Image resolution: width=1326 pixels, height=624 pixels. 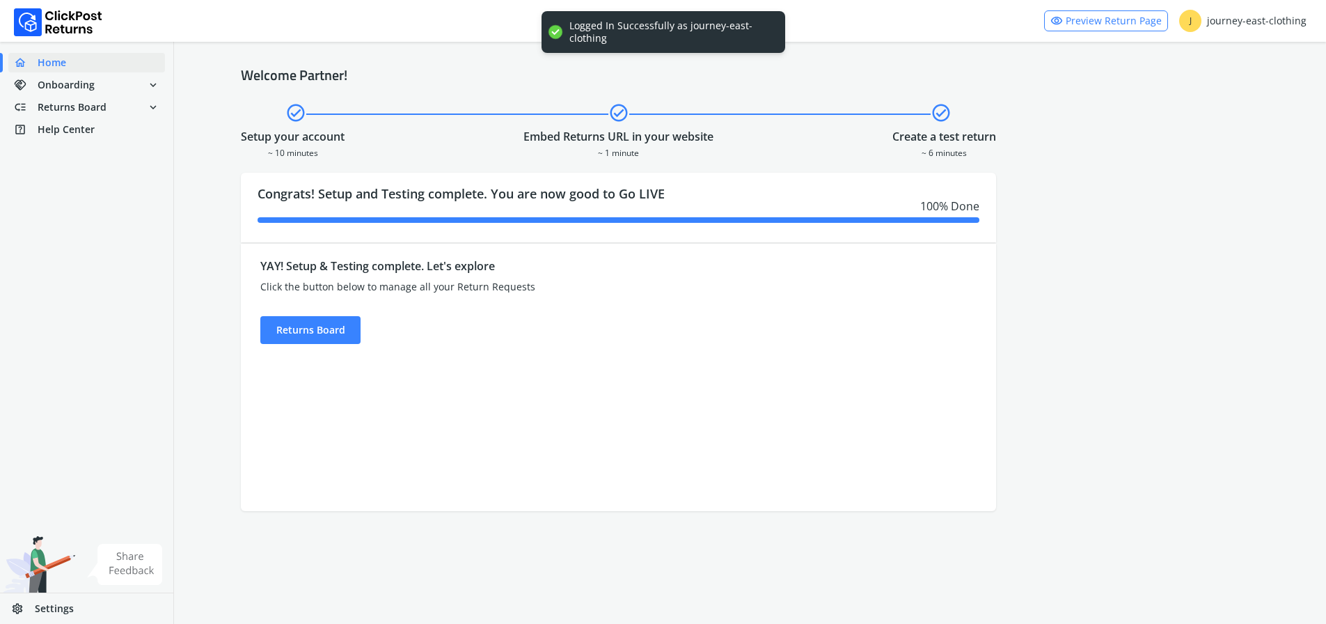 What do you see at coordinates (1242, 21) in the screenshot?
I see `div: journey-east-clothing` at bounding box center [1242, 21].